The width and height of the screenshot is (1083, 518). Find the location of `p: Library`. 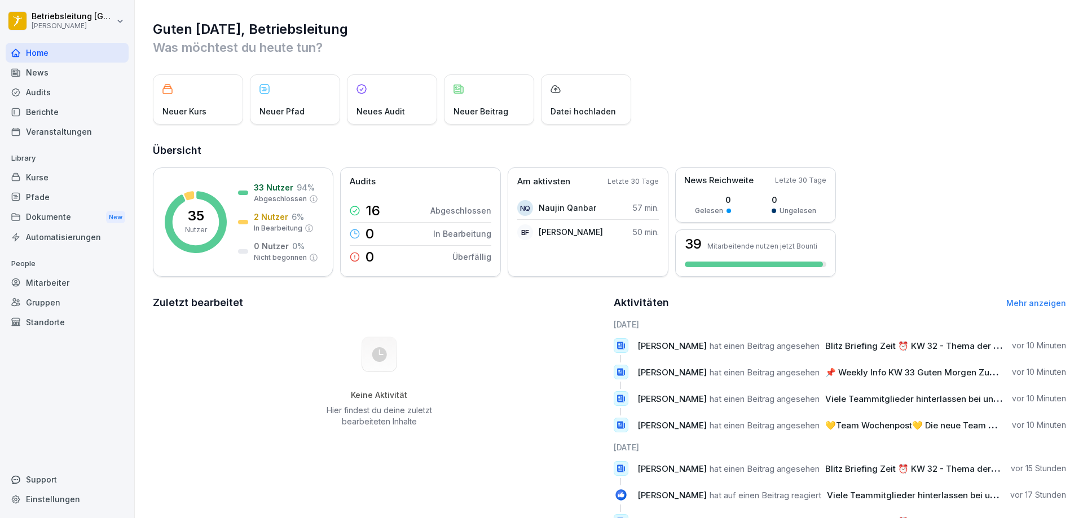

p: Library is located at coordinates (67, 159).